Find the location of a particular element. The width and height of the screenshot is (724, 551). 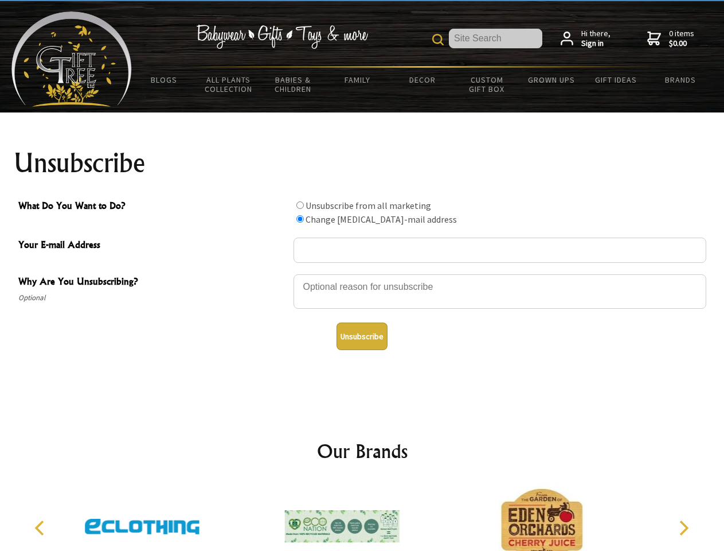

span: Why Are You Unsubscribing? is located at coordinates (153, 282).